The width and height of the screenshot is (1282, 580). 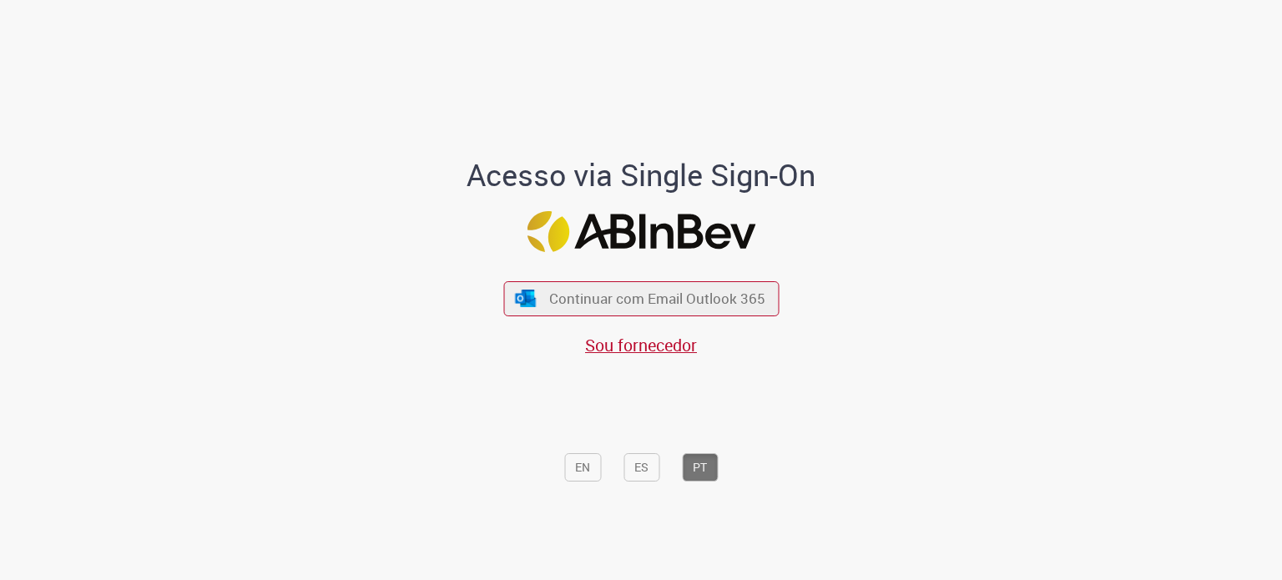 I want to click on button: ícone Azure/Microsoft 360 Continuar com Email Outlook 365, so click(x=641, y=298).